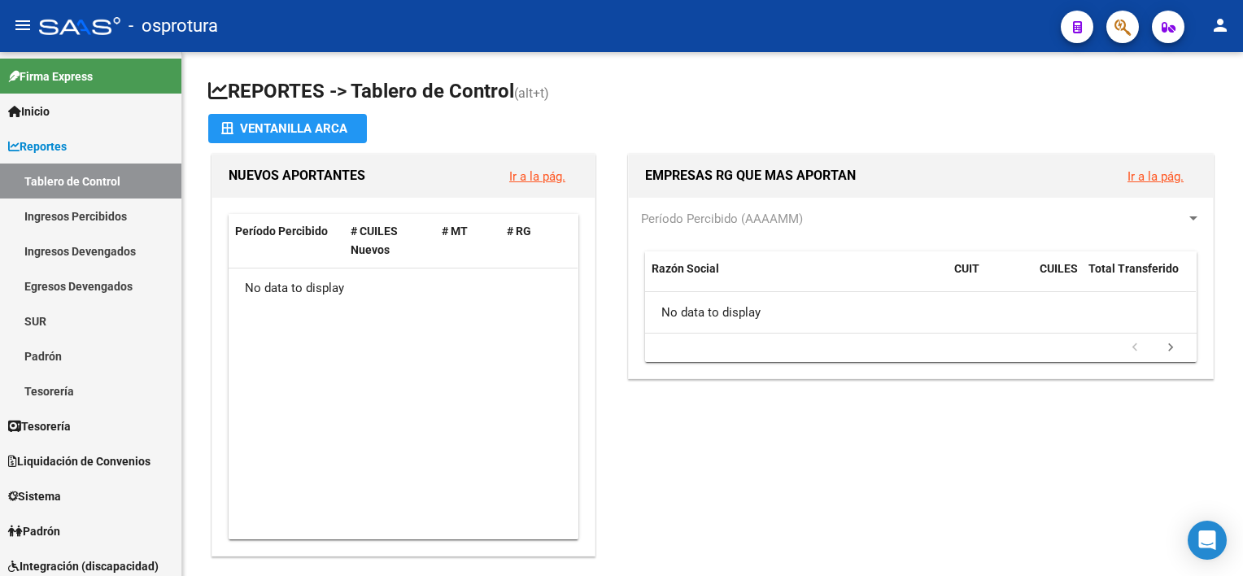 The image size is (1243, 576). Describe the element at coordinates (37, 146) in the screenshot. I see `span: Reportes` at that location.